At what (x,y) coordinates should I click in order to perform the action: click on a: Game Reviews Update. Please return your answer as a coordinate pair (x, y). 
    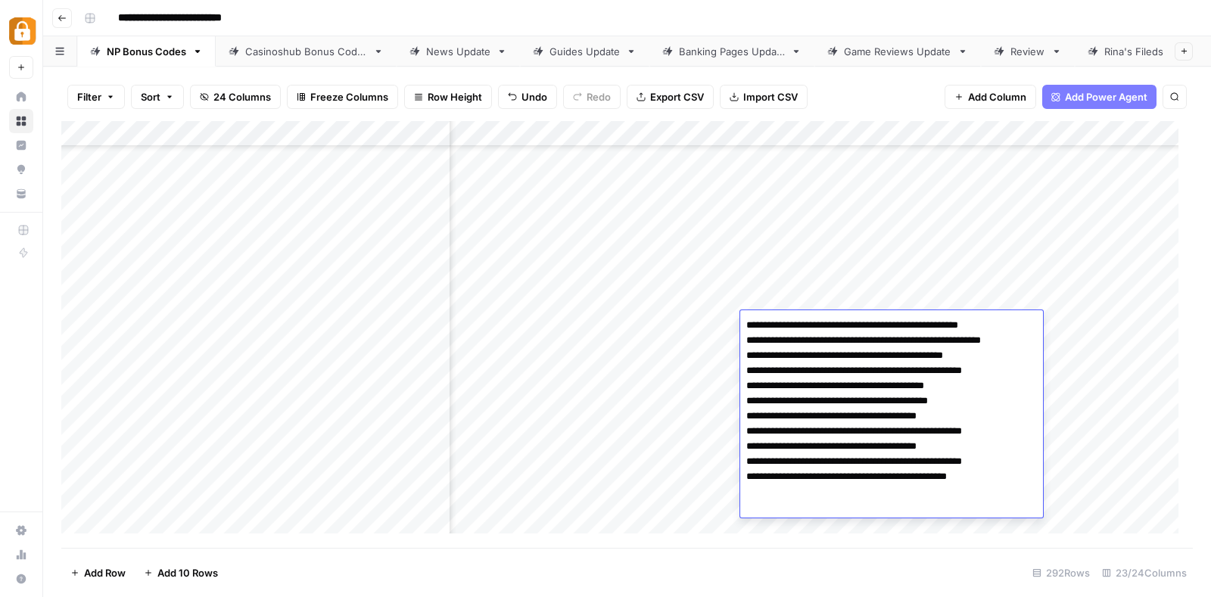
    Looking at the image, I should click on (897, 51).